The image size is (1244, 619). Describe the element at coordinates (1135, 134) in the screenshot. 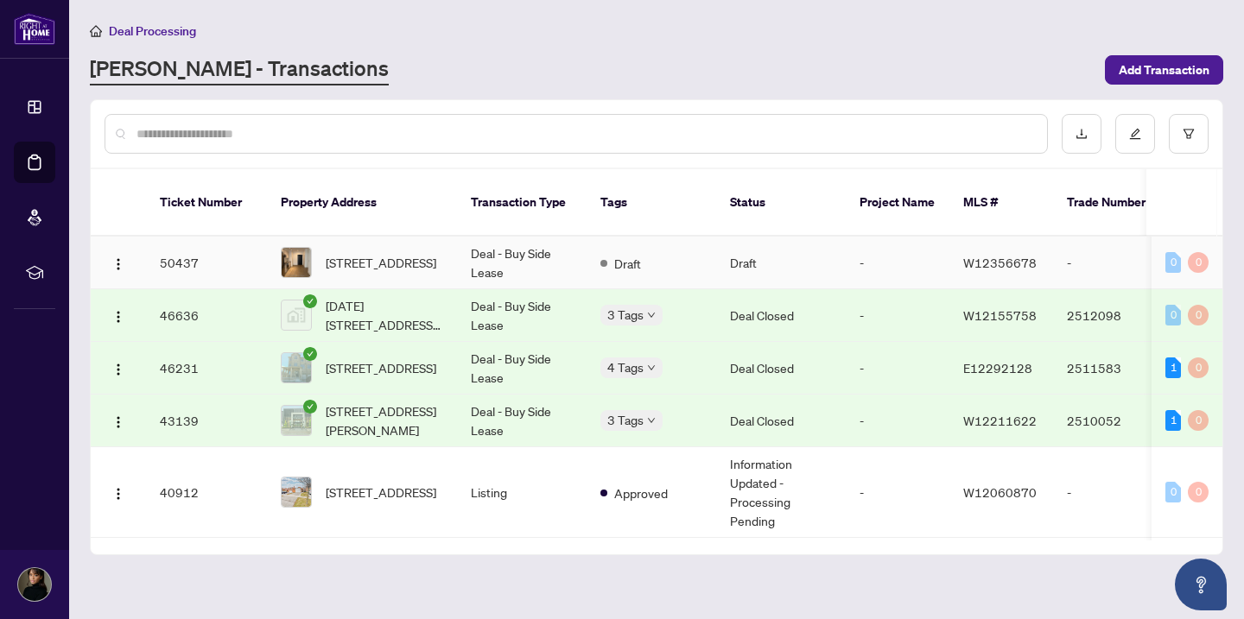

I see `button: edit` at that location.